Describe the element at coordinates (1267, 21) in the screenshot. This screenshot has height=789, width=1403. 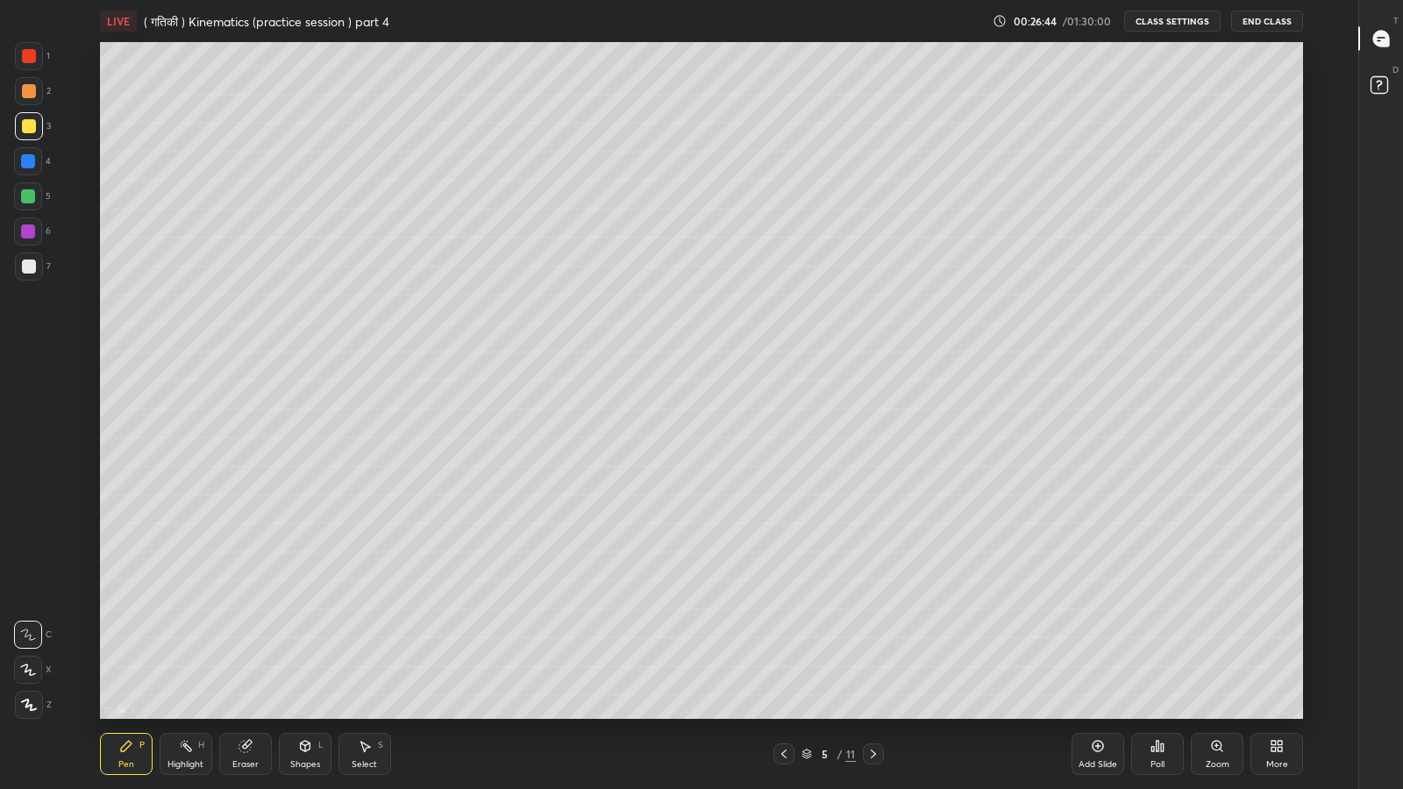
I see `button: End Class` at that location.